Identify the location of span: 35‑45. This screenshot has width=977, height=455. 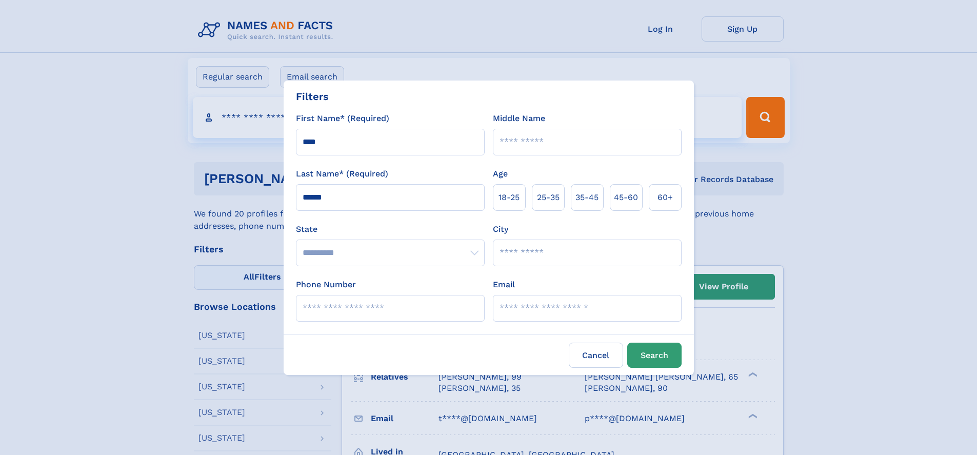
(587, 197).